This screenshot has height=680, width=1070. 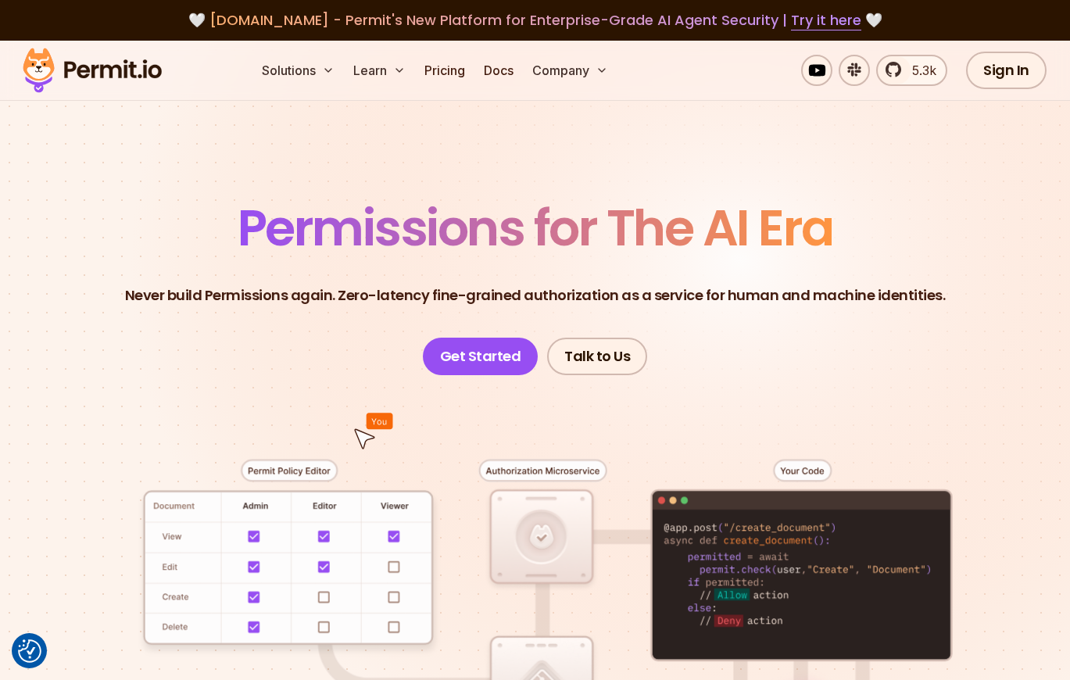 What do you see at coordinates (535, 227) in the screenshot?
I see `span: Permissions for The AI Era` at bounding box center [535, 227].